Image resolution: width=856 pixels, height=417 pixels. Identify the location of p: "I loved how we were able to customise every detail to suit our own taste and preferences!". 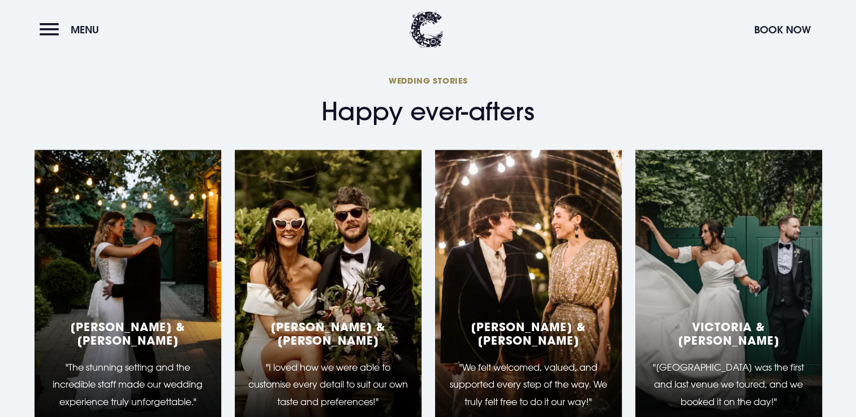
(328, 384).